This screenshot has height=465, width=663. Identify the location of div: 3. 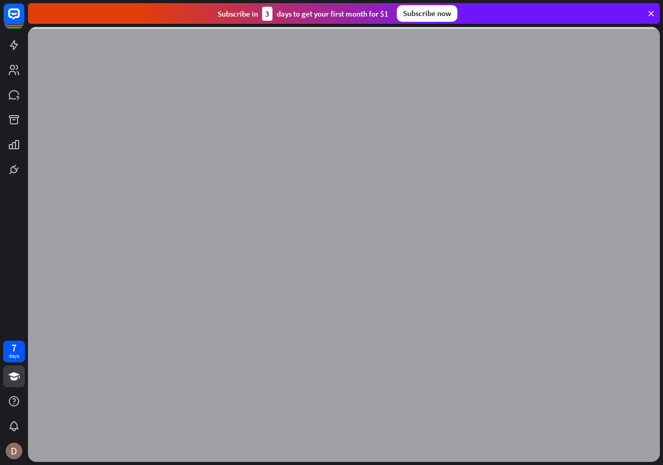
(267, 13).